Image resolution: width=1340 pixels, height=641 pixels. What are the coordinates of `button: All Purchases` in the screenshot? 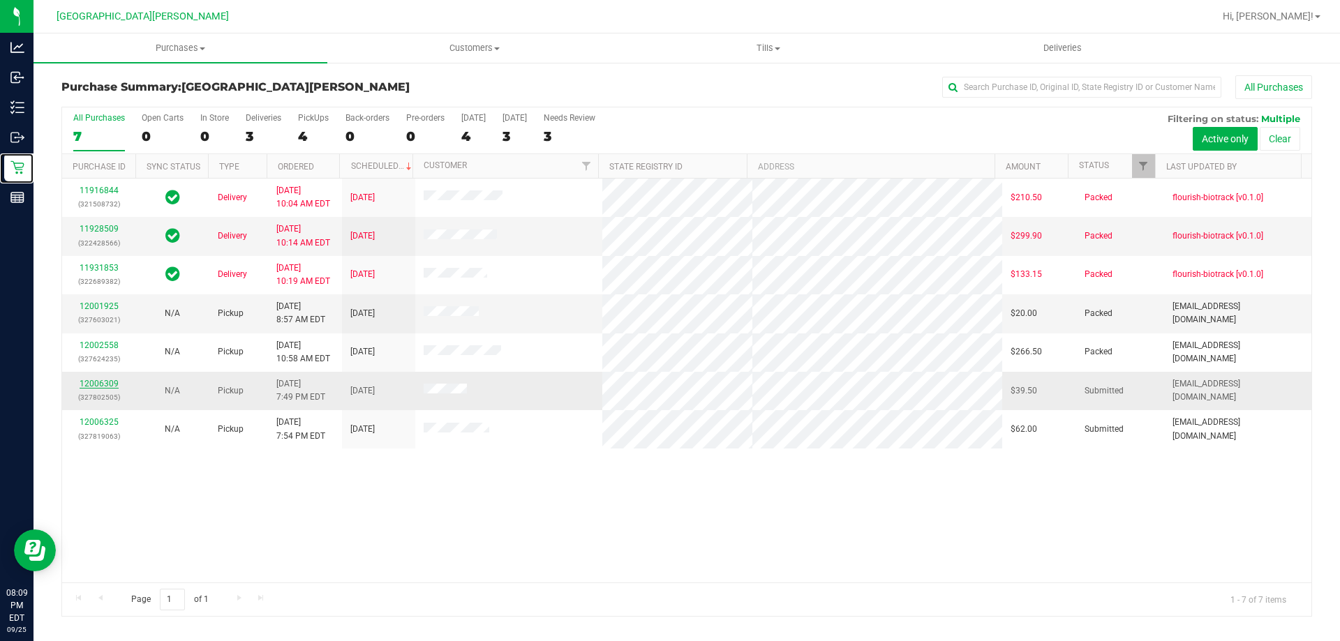 It's located at (1273, 87).